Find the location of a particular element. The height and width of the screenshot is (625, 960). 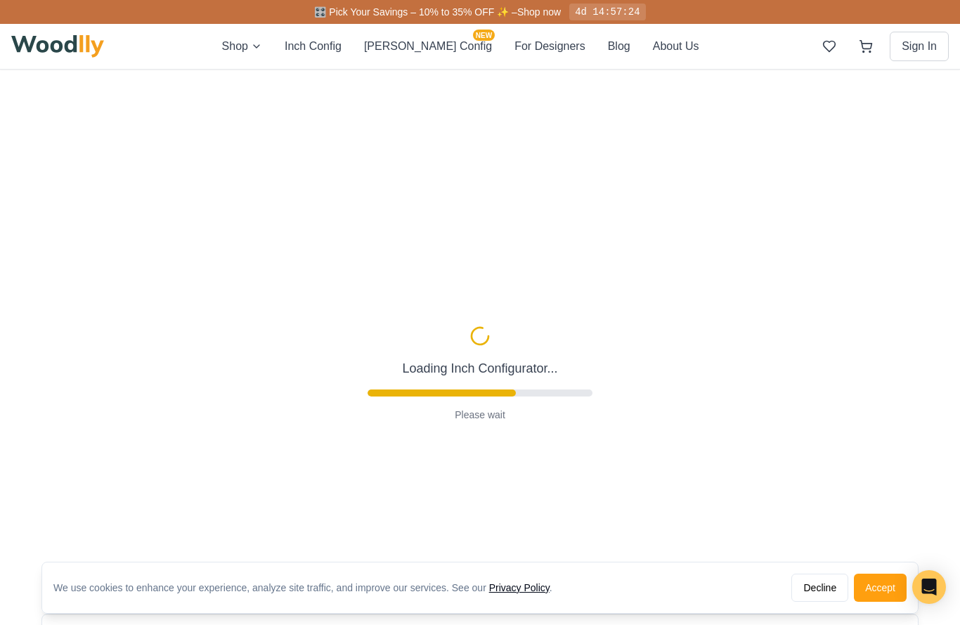

button: Sign In is located at coordinates (919, 46).